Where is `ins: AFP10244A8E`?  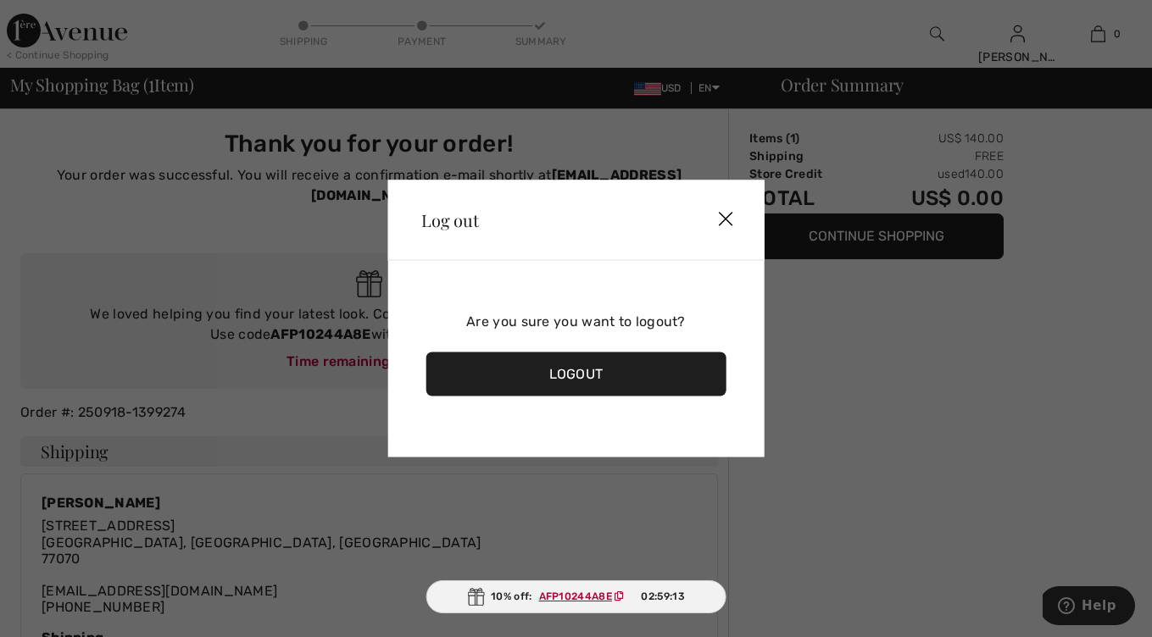
ins: AFP10244A8E is located at coordinates (575, 597).